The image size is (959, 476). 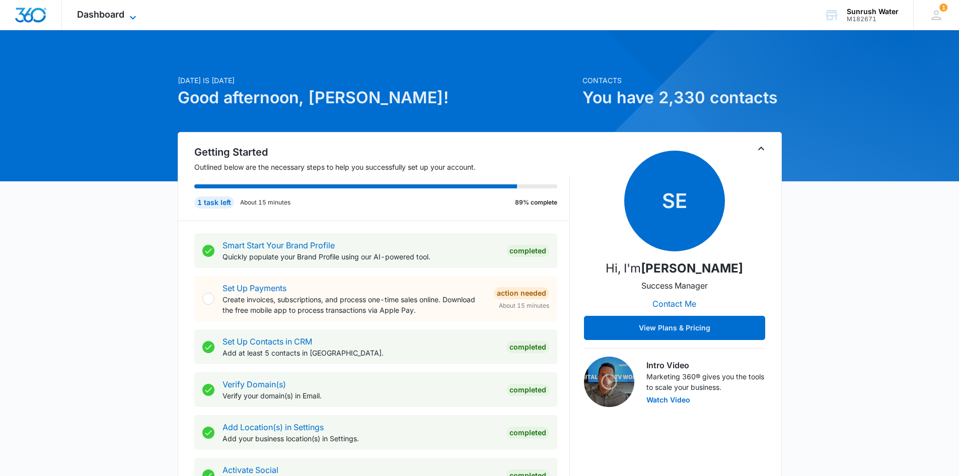 I want to click on button: View Plans & Pricing, so click(x=675, y=328).